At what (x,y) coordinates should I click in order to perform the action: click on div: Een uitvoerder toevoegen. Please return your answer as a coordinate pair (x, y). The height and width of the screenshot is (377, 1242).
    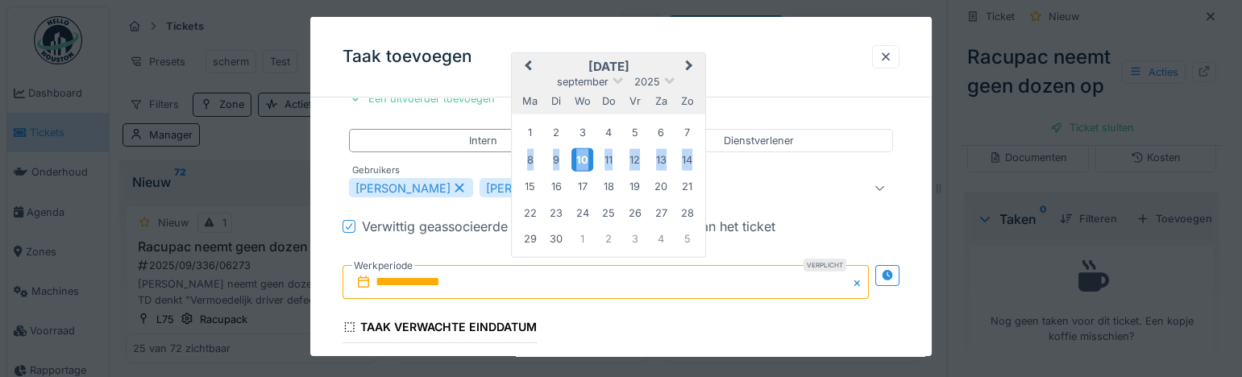
    Looking at the image, I should click on (422, 98).